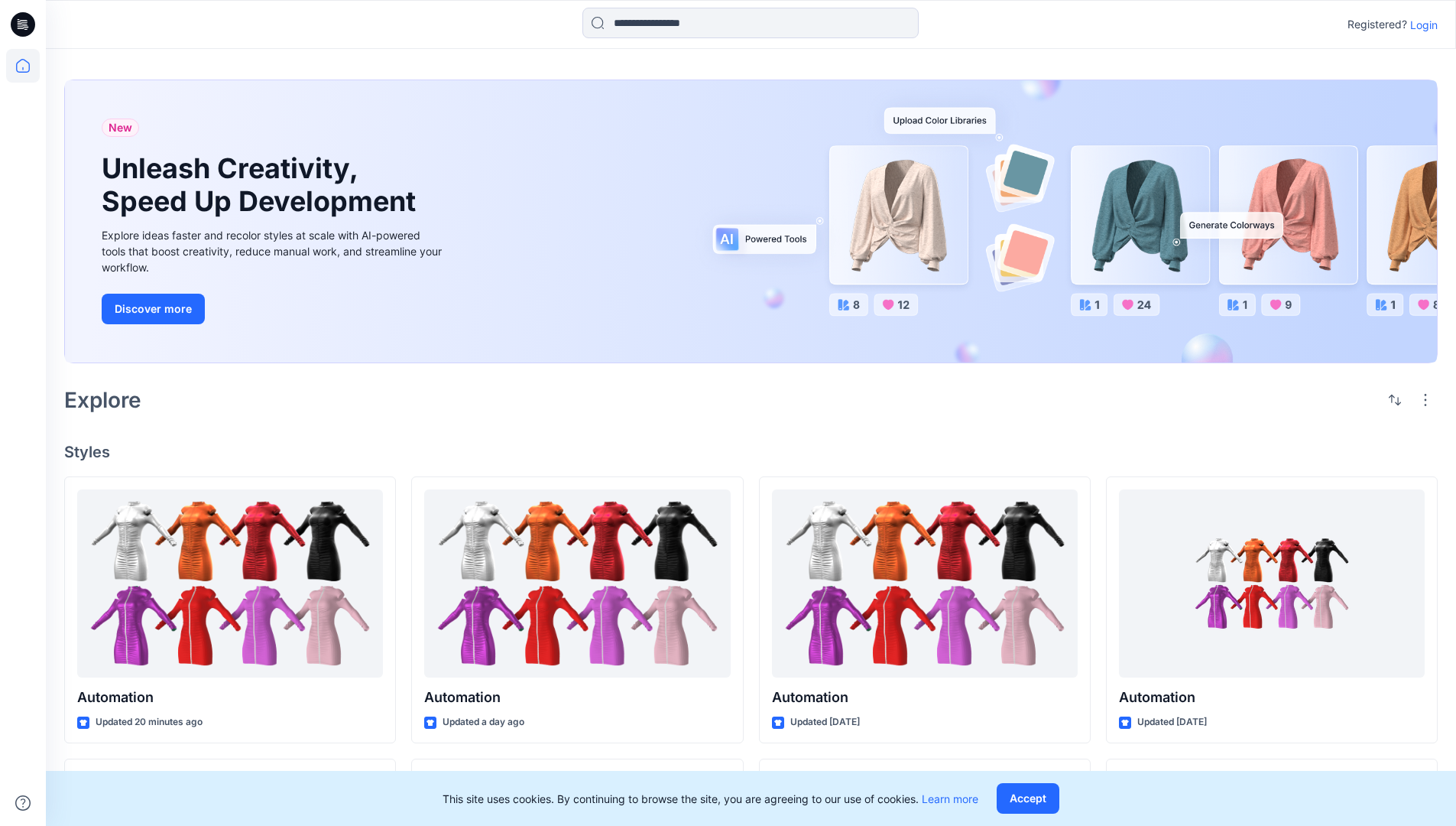 This screenshot has height=826, width=1456. Describe the element at coordinates (1377, 25) in the screenshot. I see `p: Registered?` at that location.